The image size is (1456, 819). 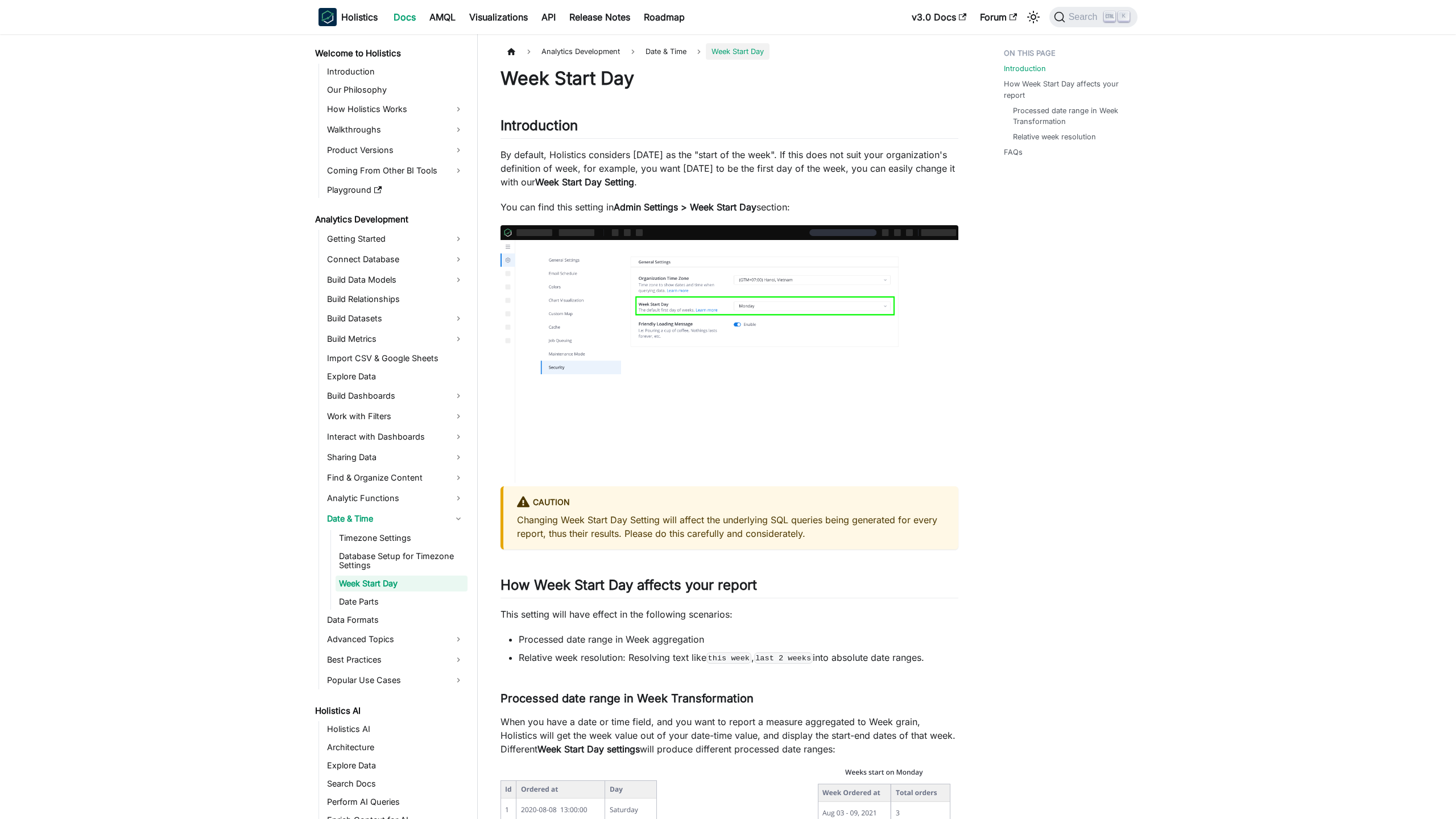 I want to click on span: Week Start Day, so click(x=738, y=51).